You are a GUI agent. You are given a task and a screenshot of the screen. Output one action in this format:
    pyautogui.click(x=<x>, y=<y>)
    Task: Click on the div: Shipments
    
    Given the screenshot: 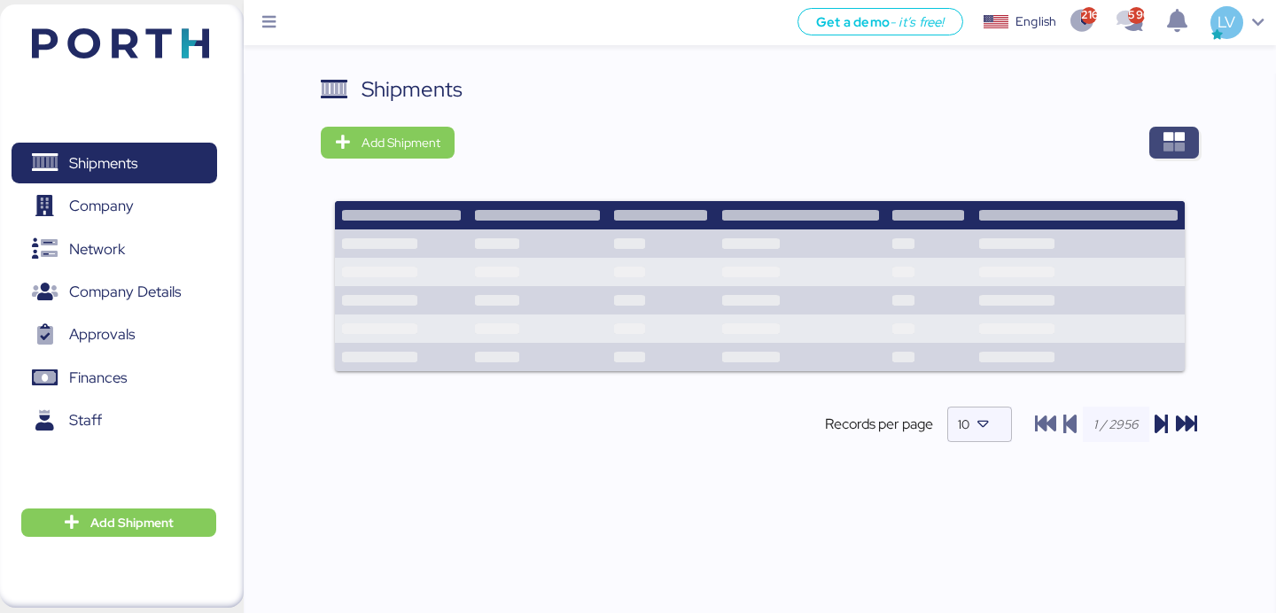 What is the action you would take?
    pyautogui.click(x=412, y=89)
    